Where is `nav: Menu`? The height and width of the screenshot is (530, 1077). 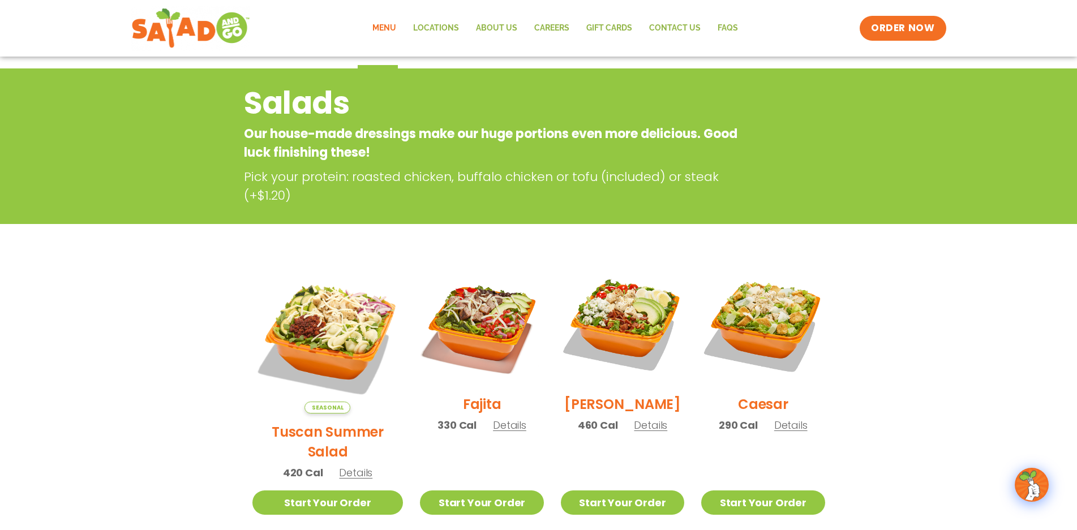
nav: Menu is located at coordinates (555, 28).